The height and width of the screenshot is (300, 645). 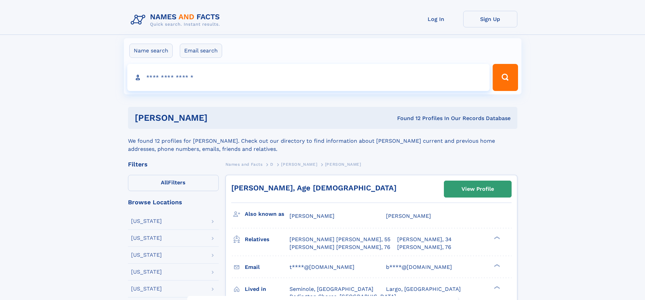 What do you see at coordinates (164, 182) in the screenshot?
I see `span: All` at bounding box center [164, 182].